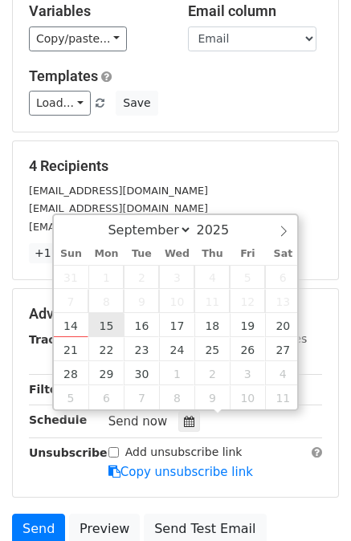  Describe the element at coordinates (71, 301) in the screenshot. I see `span: September 7, 2025` at that location.